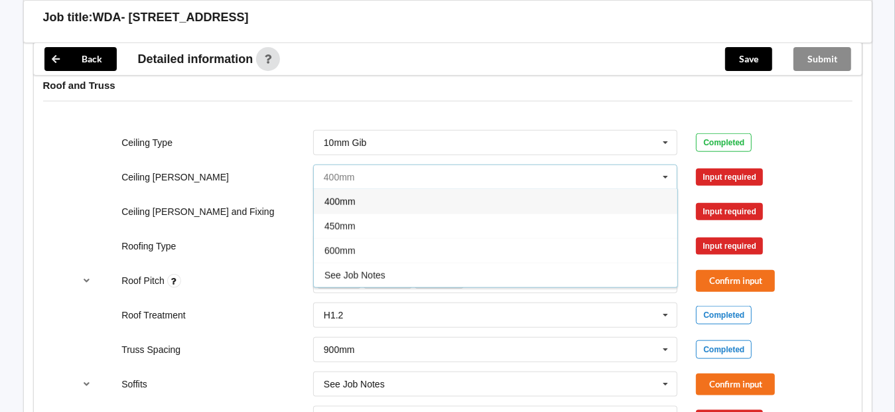 This screenshot has width=895, height=412. Describe the element at coordinates (68, 17) in the screenshot. I see `h3: Job title:` at that location.